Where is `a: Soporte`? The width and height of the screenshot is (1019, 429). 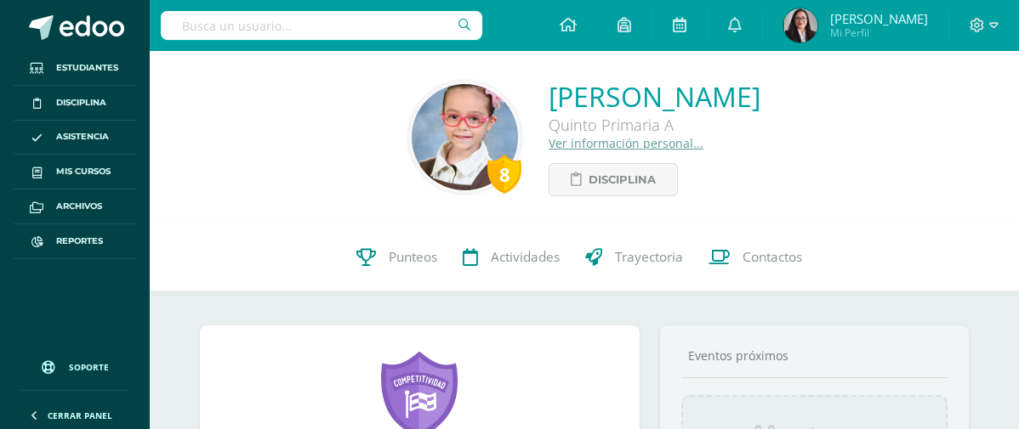 a: Soporte is located at coordinates (75, 365).